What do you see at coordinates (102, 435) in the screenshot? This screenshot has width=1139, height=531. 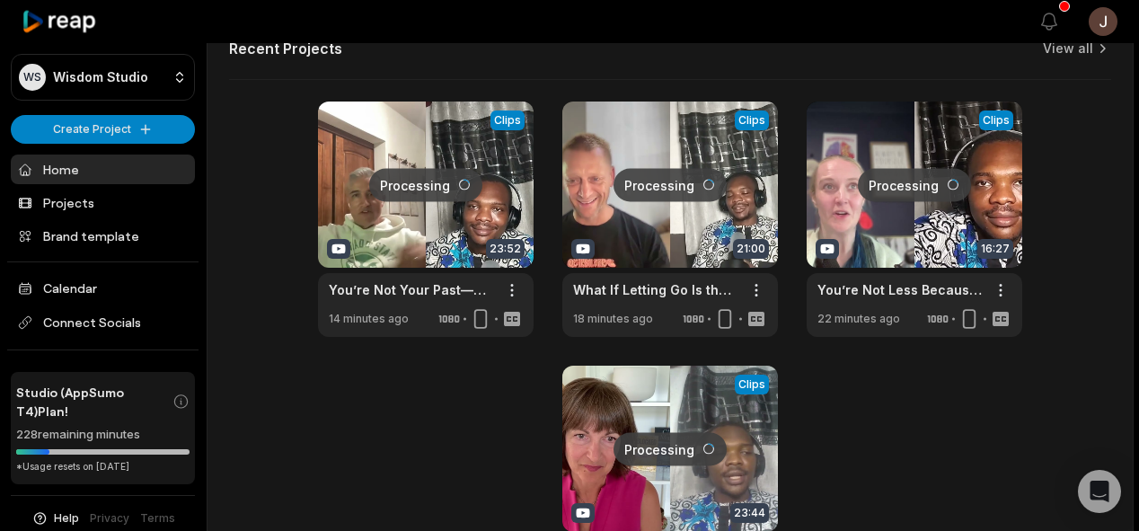 I see `div: 228 remaining minutes` at bounding box center [102, 435].